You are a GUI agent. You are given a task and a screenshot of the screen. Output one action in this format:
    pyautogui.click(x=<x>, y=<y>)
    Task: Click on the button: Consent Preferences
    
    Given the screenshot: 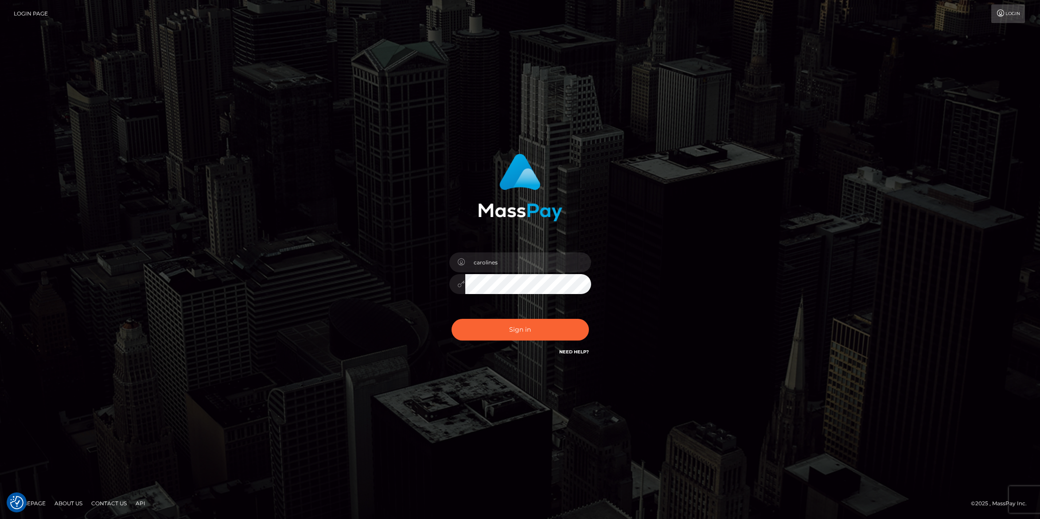 What is the action you would take?
    pyautogui.click(x=17, y=503)
    